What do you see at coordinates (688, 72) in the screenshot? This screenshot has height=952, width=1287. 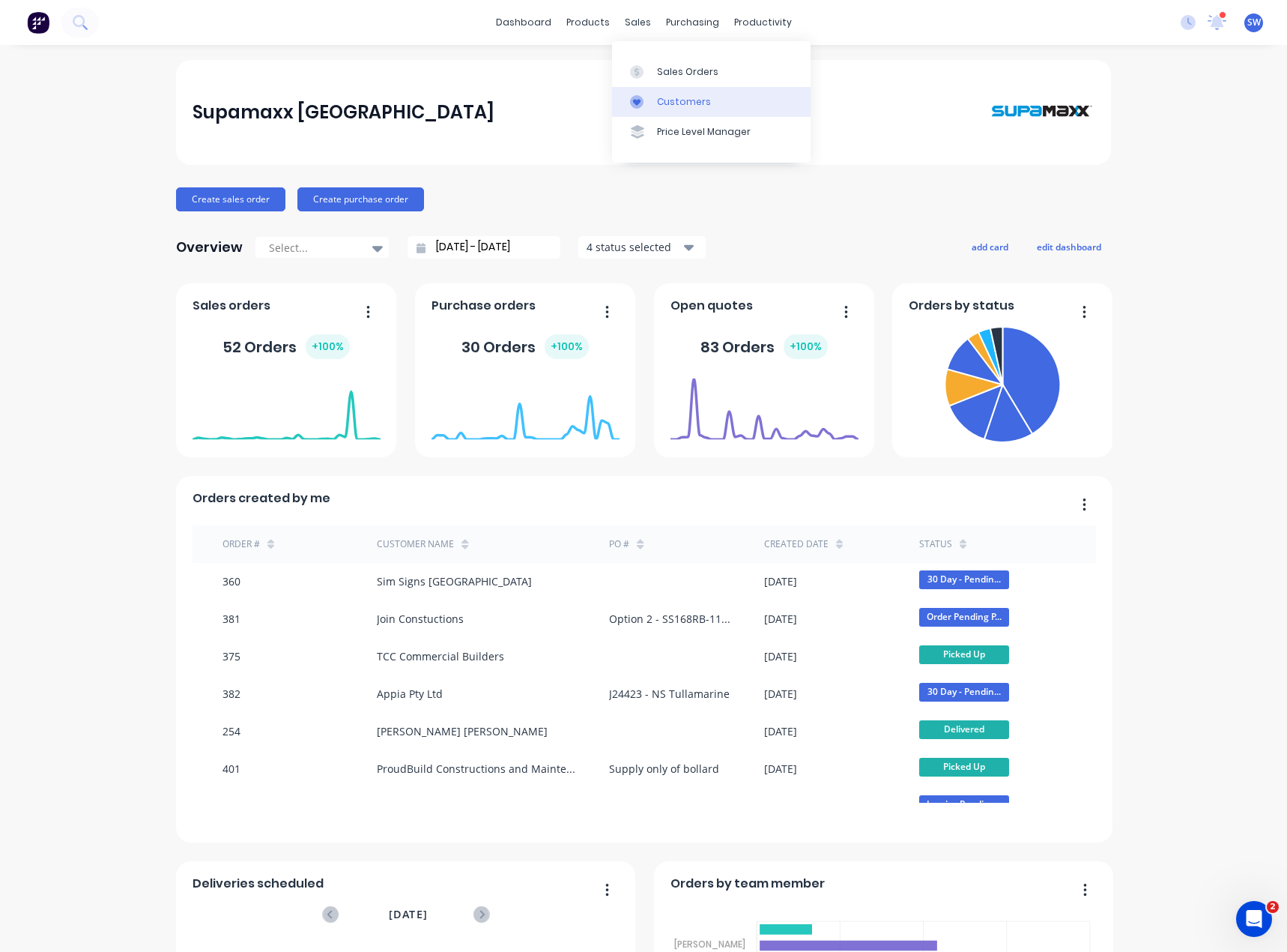 I see `div: Sales Orders` at bounding box center [688, 72].